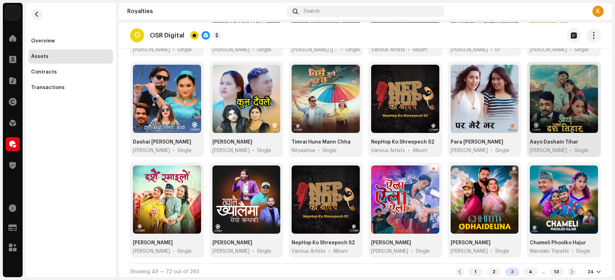  Describe the element at coordinates (469, 251) in the screenshot. I see `span: Arjun Pokharel` at that location.